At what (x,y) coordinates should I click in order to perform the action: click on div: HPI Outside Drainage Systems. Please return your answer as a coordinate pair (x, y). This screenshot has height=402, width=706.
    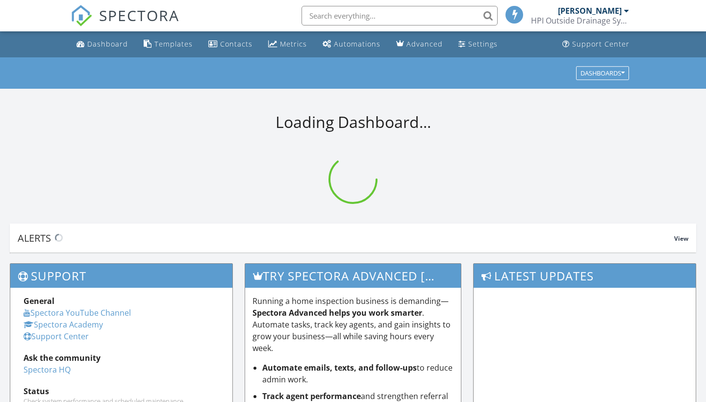
    Looking at the image, I should click on (580, 21).